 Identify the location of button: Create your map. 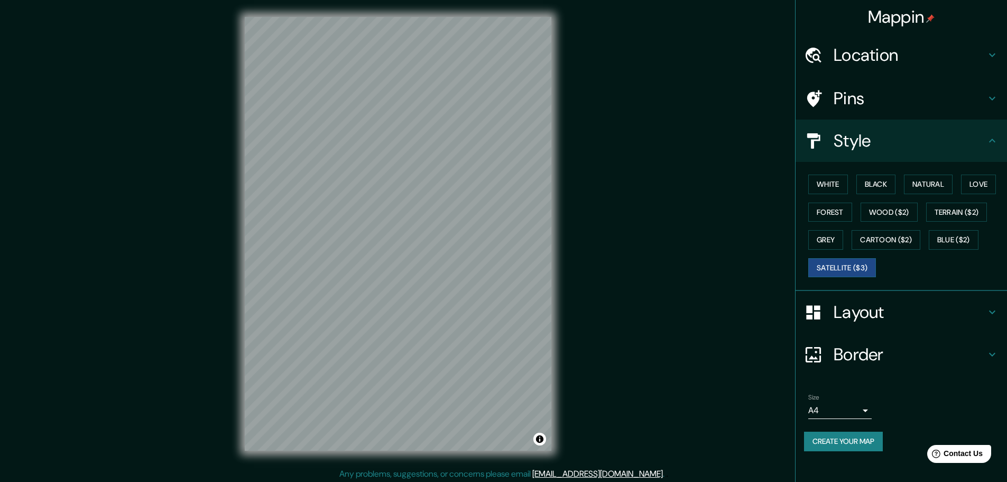
(843, 441).